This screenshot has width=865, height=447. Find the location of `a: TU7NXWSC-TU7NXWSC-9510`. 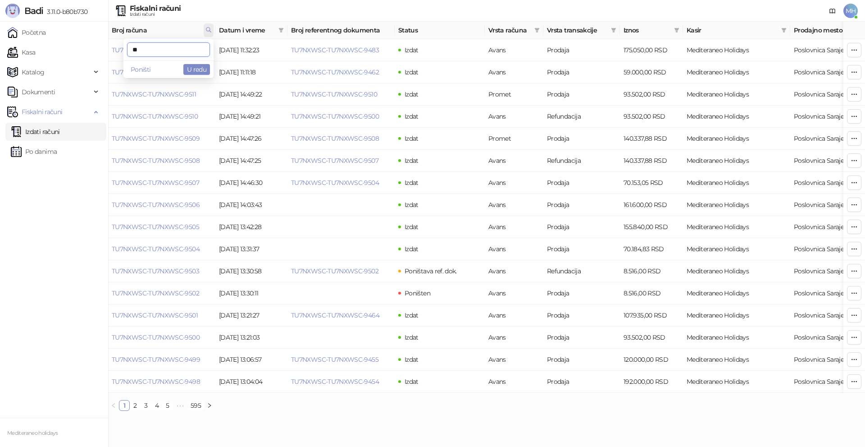

a: TU7NXWSC-TU7NXWSC-9510 is located at coordinates (334, 94).